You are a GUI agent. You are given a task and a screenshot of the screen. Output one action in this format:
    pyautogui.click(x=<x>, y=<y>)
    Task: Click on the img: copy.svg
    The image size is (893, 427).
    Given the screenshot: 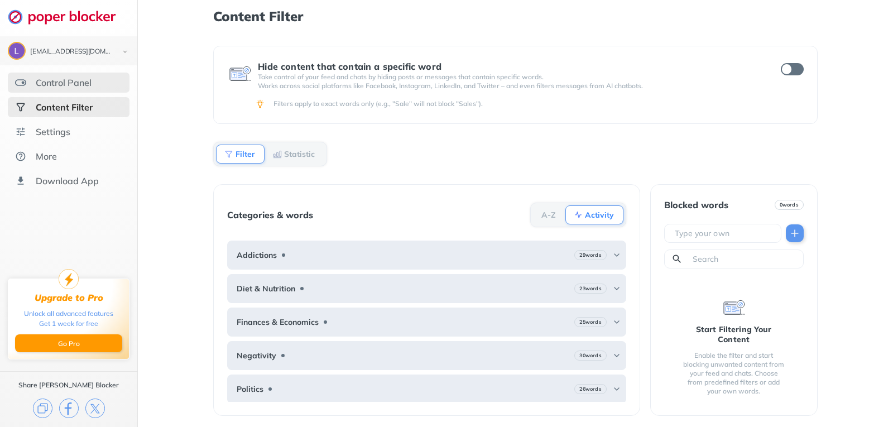 What is the action you would take?
    pyautogui.click(x=42, y=408)
    